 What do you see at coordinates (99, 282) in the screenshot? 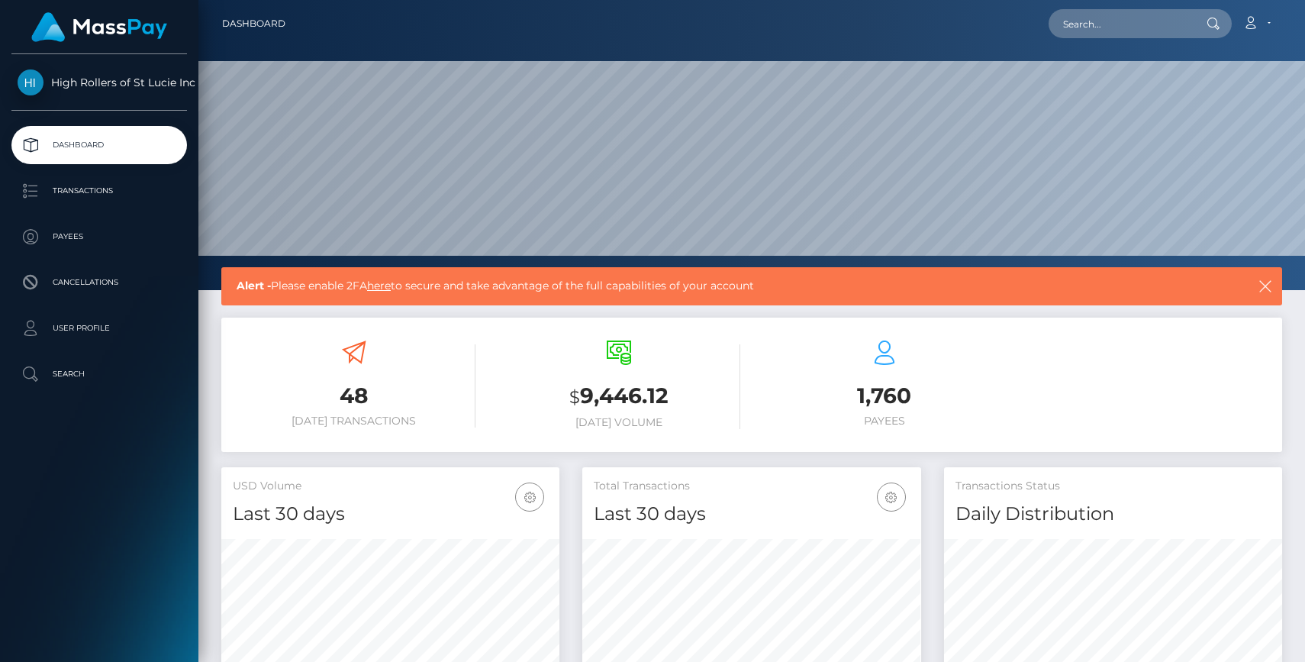
I see `p: Cancellations` at bounding box center [99, 282].